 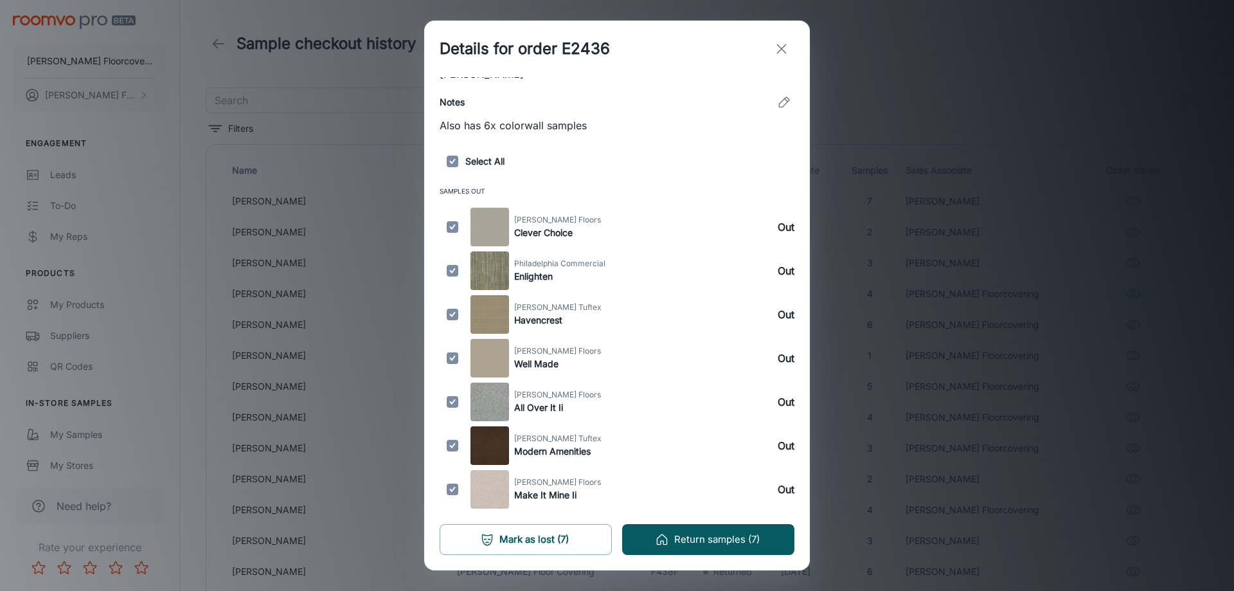 What do you see at coordinates (708, 539) in the screenshot?
I see `button: Return samples (7)` at bounding box center [708, 539].